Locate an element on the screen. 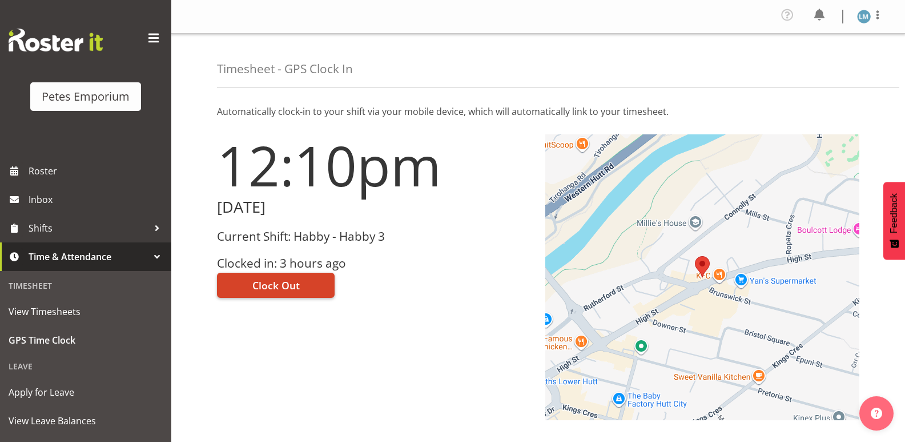 This screenshot has width=905, height=442. span: Inbox is located at coordinates (97, 199).